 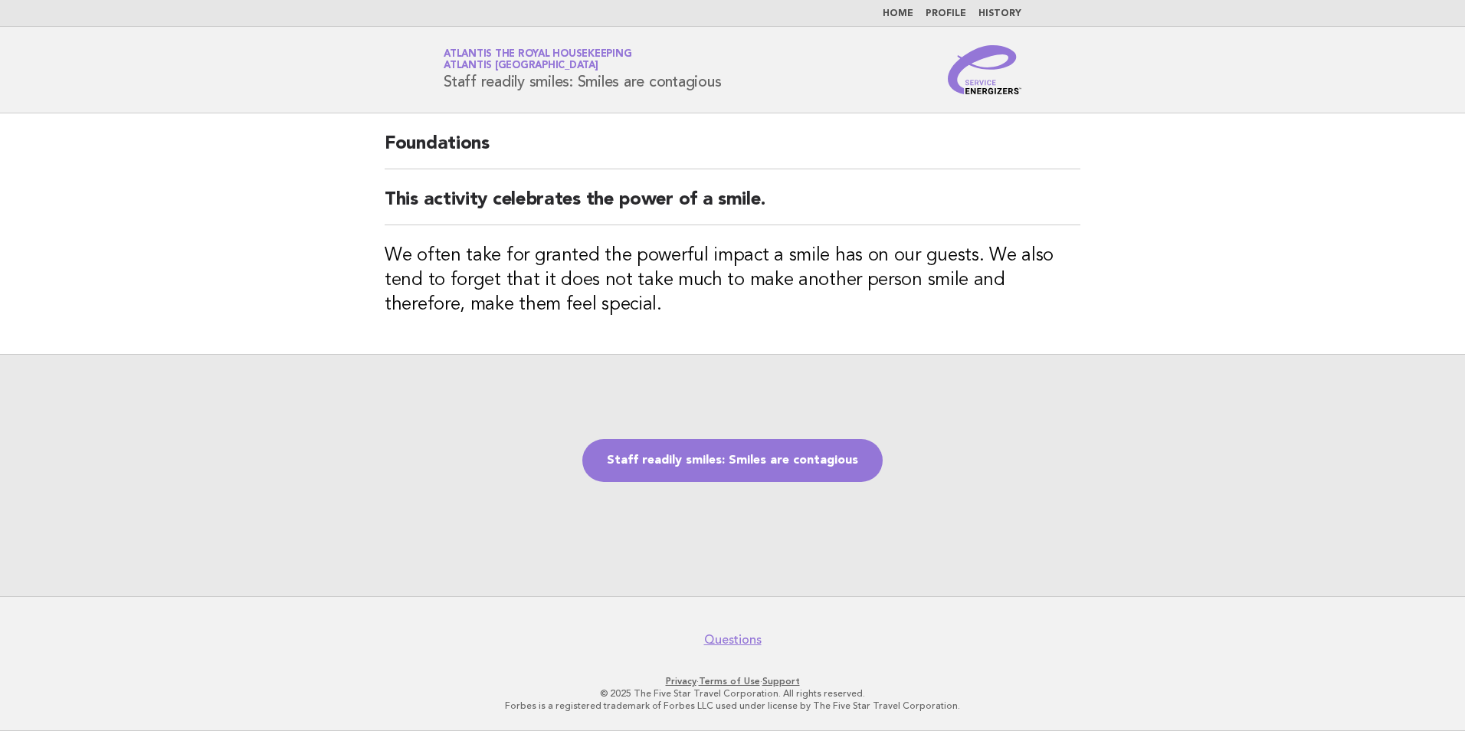 What do you see at coordinates (733, 461) in the screenshot?
I see `a: Staff readily smiles: Smiles are contagious` at bounding box center [733, 461].